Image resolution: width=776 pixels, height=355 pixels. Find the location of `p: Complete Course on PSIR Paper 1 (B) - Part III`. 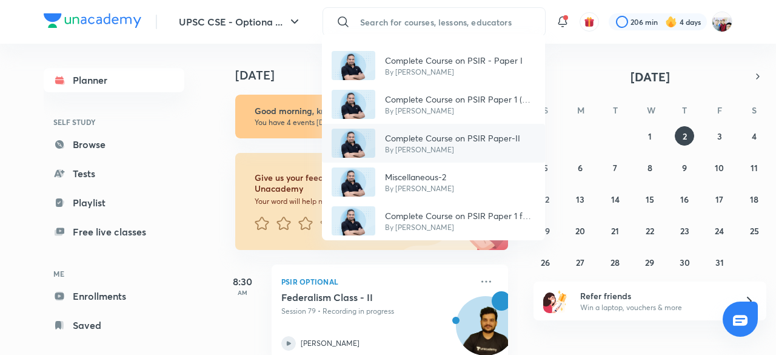

p: Complete Course on PSIR Paper 1 (B) - Part III is located at coordinates (460, 99).